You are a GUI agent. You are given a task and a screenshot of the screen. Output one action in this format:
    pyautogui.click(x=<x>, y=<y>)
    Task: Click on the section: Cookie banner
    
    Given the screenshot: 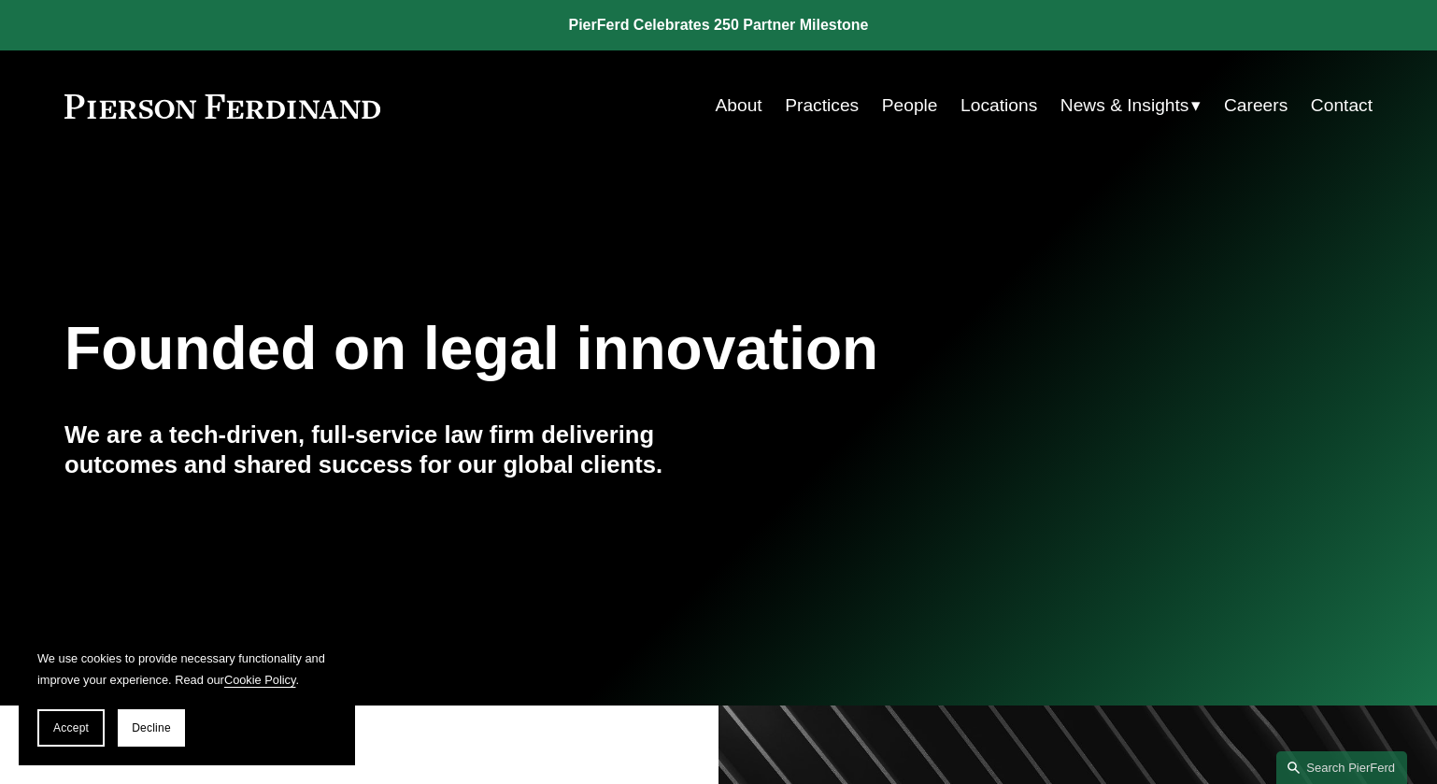 What is the action you would take?
    pyautogui.click(x=187, y=697)
    